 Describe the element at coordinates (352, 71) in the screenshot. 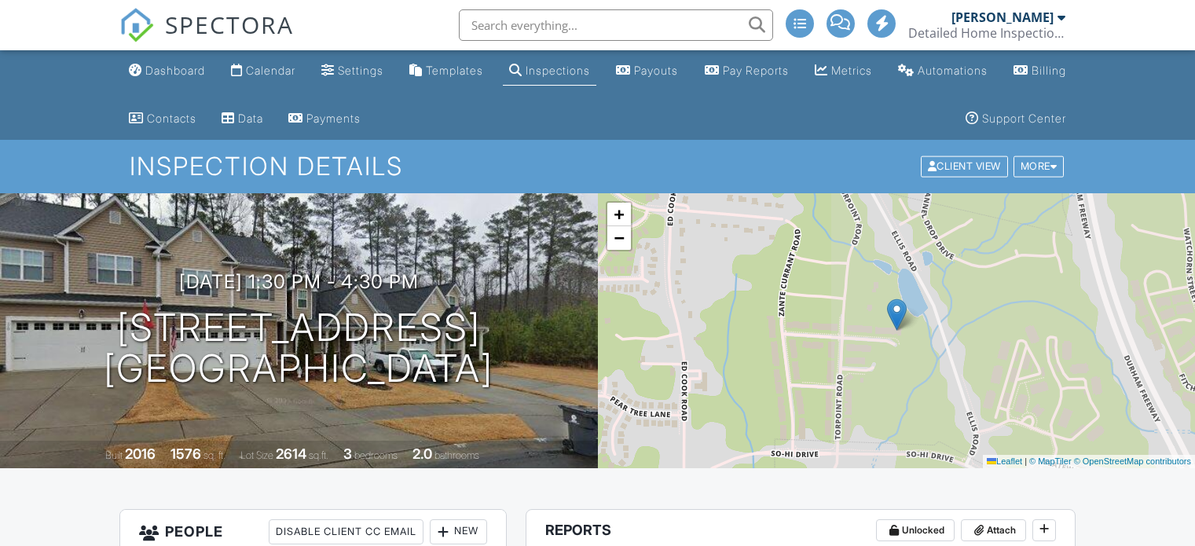

I see `a: Settings` at that location.